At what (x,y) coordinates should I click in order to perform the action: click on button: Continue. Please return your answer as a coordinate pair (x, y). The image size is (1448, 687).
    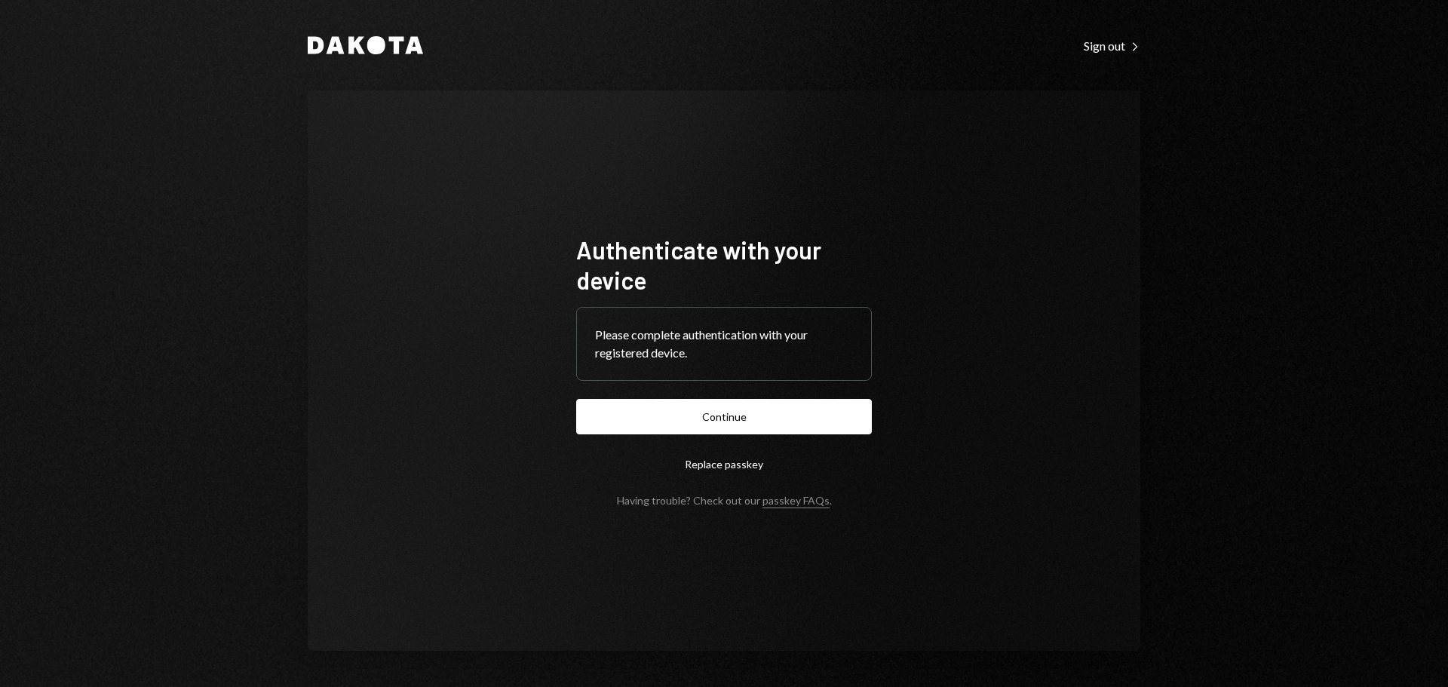
    Looking at the image, I should click on (724, 416).